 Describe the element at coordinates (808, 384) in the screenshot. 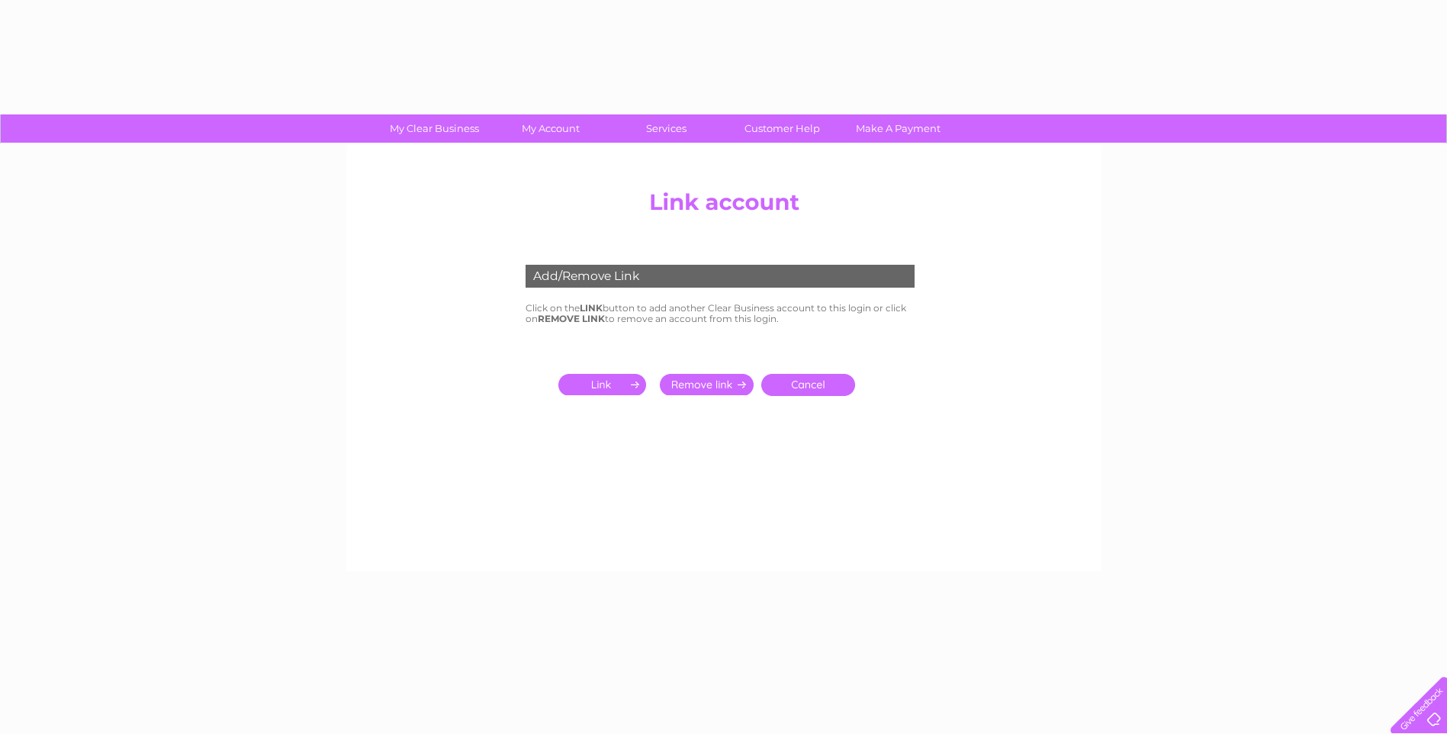

I see `a: Cancel` at that location.